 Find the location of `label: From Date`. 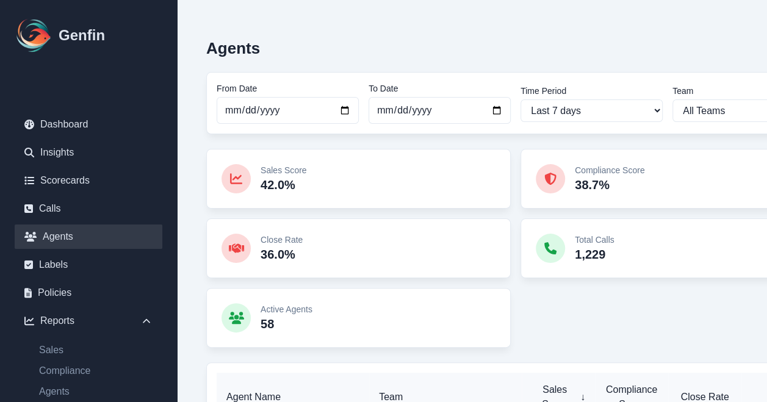

label: From Date is located at coordinates (287, 88).